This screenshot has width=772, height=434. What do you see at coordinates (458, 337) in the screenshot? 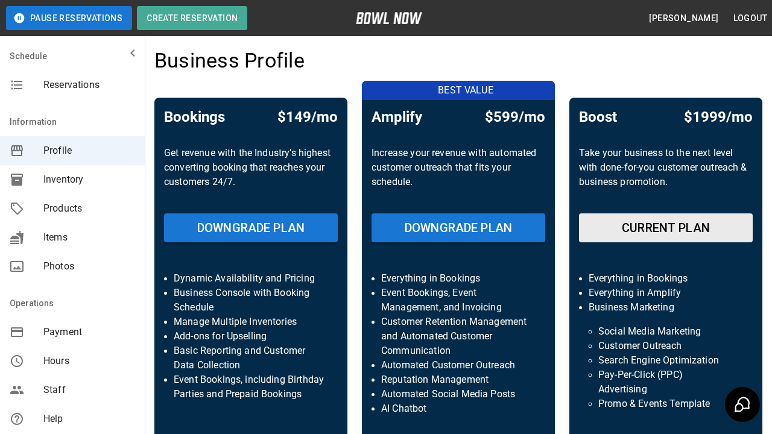
I see `p: Customer Retention Management and Automated Customer Communication` at bounding box center [458, 337].